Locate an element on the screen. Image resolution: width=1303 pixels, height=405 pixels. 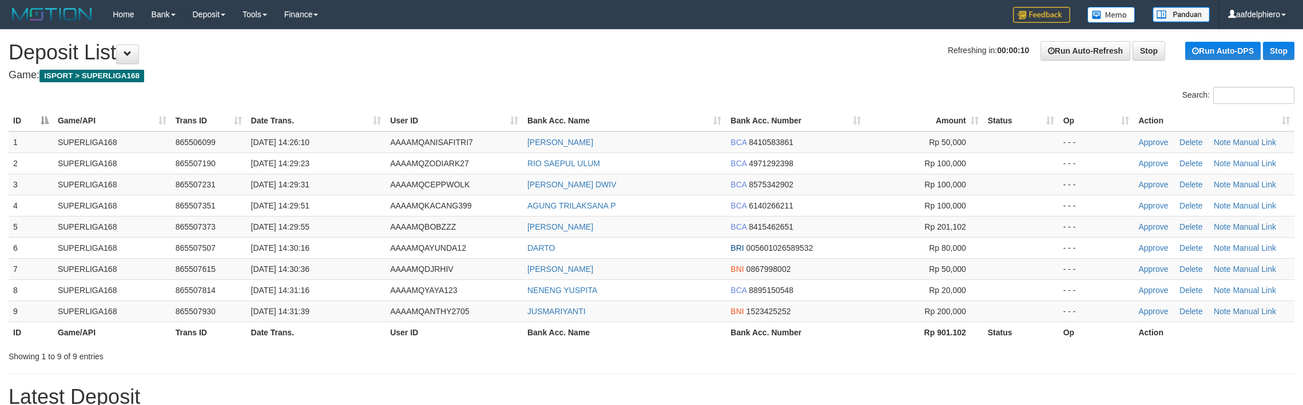
span: Rp 50,000 is located at coordinates (947, 142).